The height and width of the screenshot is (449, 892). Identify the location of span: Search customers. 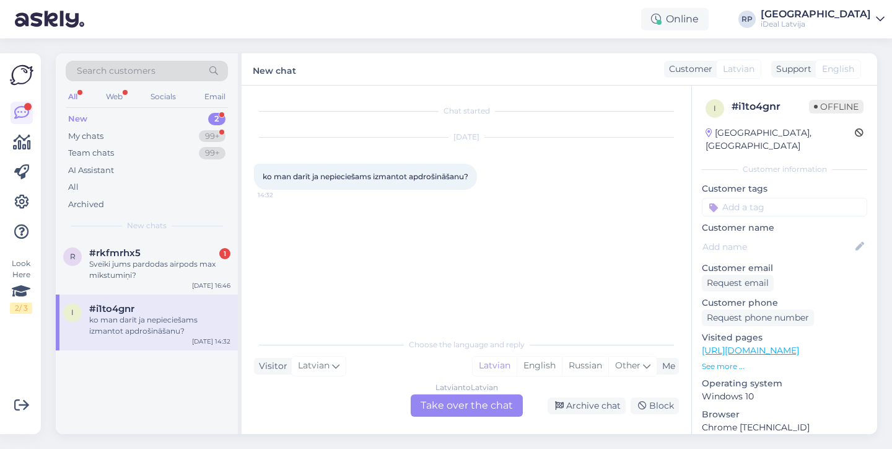
(116, 71).